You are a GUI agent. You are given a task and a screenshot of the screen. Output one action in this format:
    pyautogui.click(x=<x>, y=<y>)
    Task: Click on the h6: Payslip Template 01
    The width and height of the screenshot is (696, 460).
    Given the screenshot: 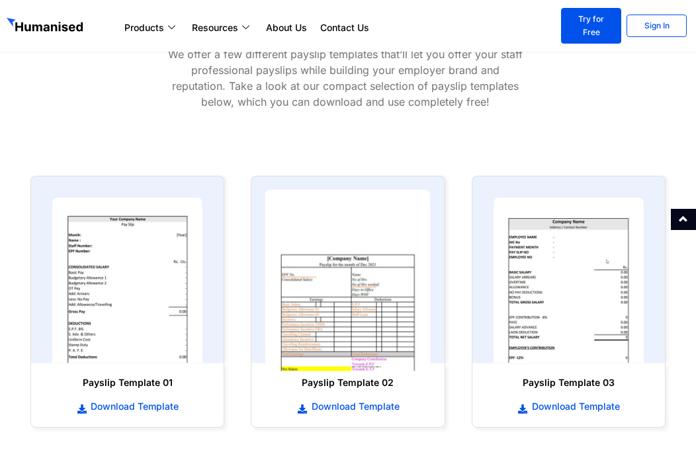 What is the action you would take?
    pyautogui.click(x=127, y=383)
    